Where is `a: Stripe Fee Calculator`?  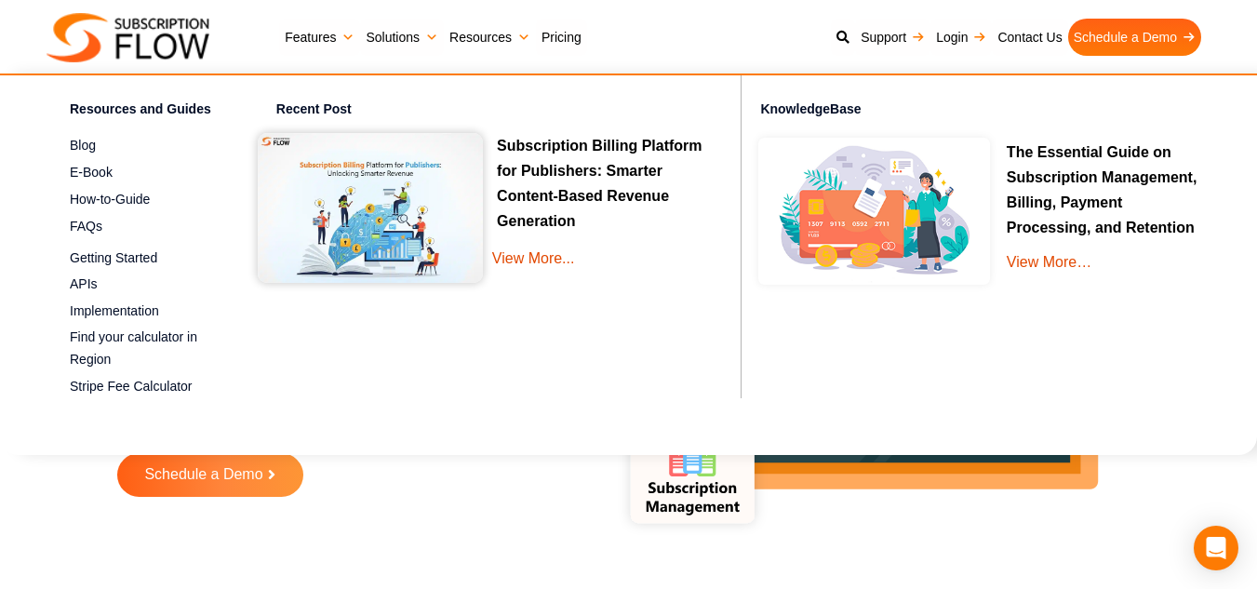 a: Stripe Fee Calculator is located at coordinates (141, 387).